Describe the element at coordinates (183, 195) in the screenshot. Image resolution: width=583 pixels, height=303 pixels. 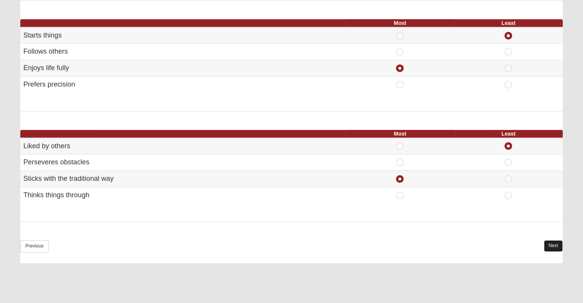
I see `td: Thinks things through` at that location.